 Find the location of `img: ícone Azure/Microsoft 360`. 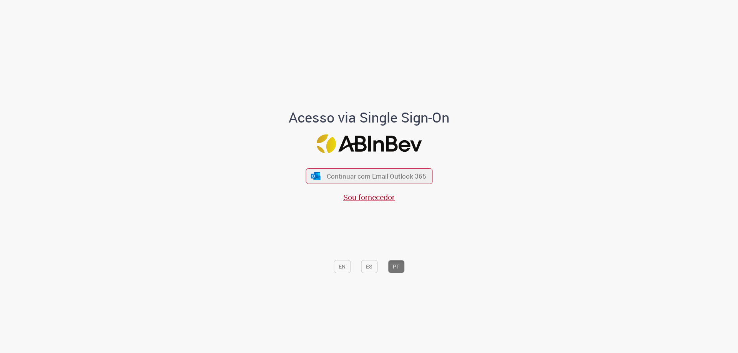

img: ícone Azure/Microsoft 360 is located at coordinates (316, 176).